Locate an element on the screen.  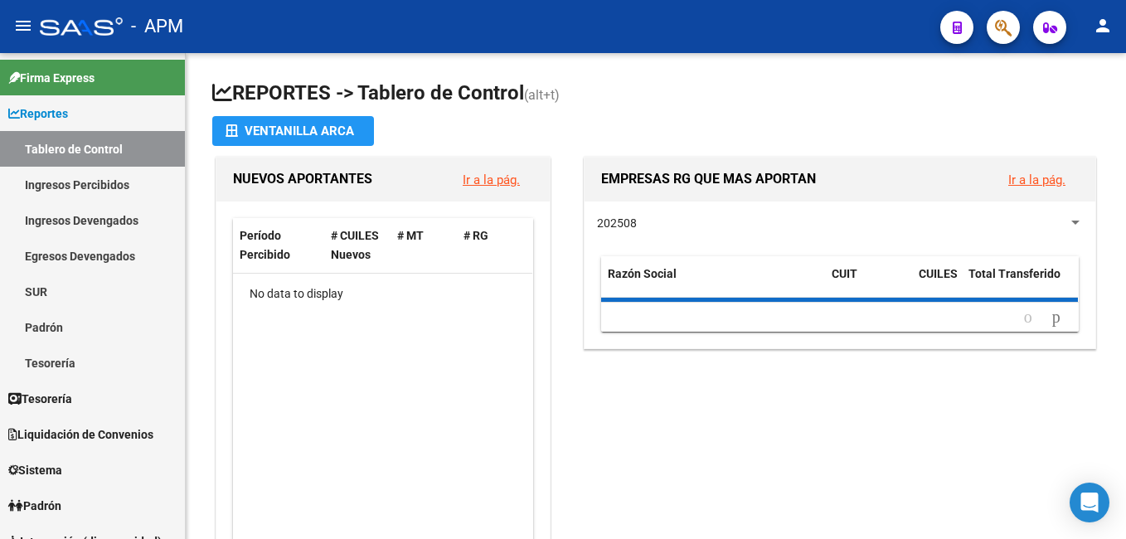
div: Open Intercom Messenger is located at coordinates (1090, 503).